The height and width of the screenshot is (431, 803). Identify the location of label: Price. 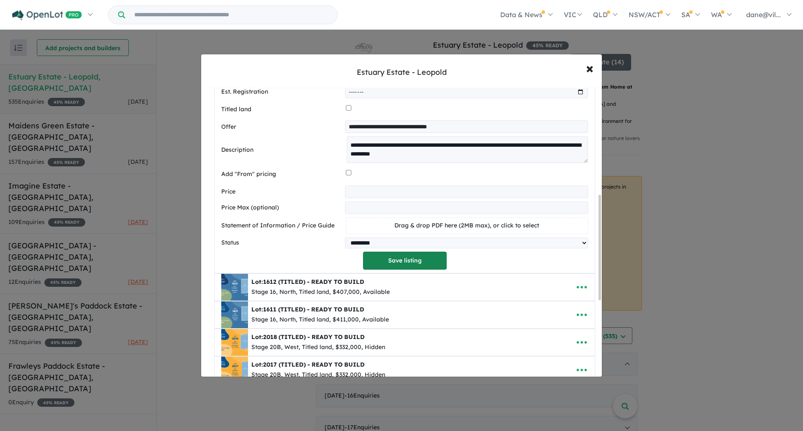
(282, 192).